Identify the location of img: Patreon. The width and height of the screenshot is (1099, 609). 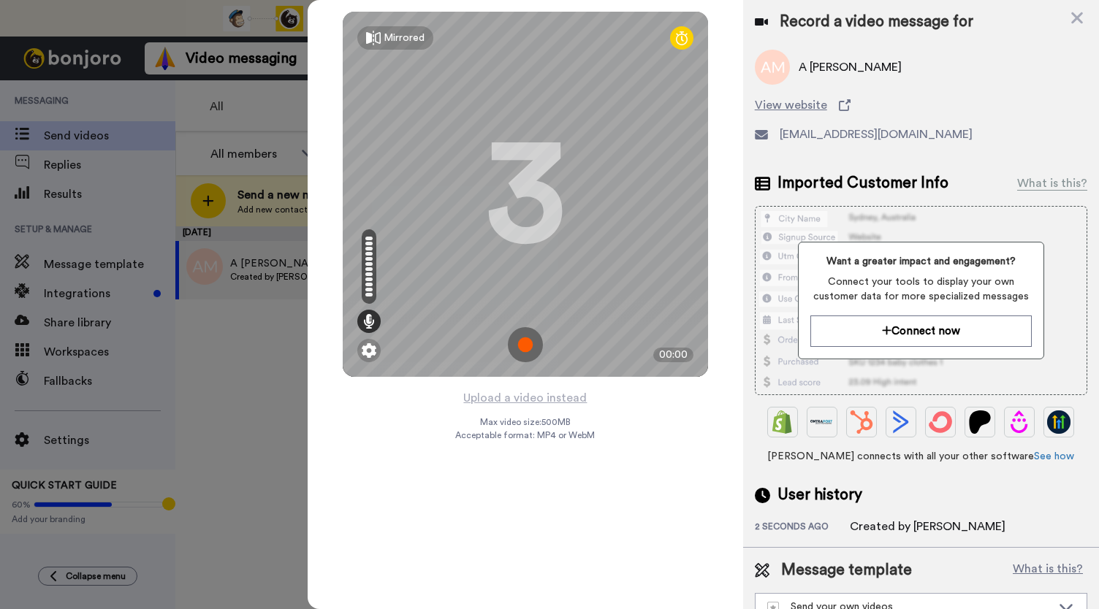
(980, 422).